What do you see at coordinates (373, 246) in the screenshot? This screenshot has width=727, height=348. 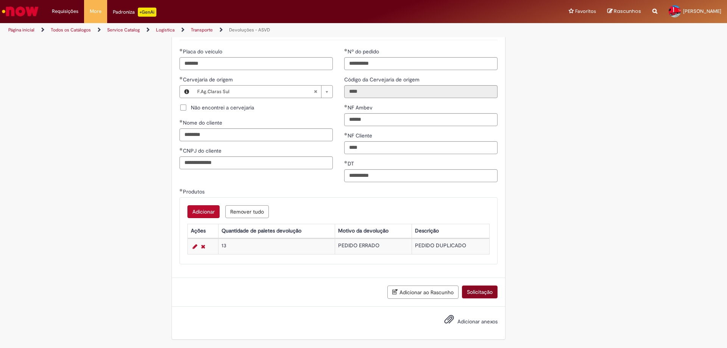 I see `td: PEDIDO ERRADO` at bounding box center [373, 246].